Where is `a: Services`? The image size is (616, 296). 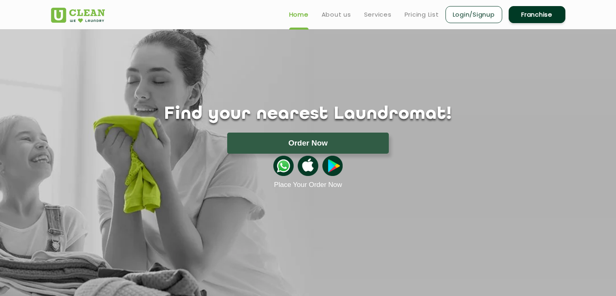
a: Services is located at coordinates (378, 15).